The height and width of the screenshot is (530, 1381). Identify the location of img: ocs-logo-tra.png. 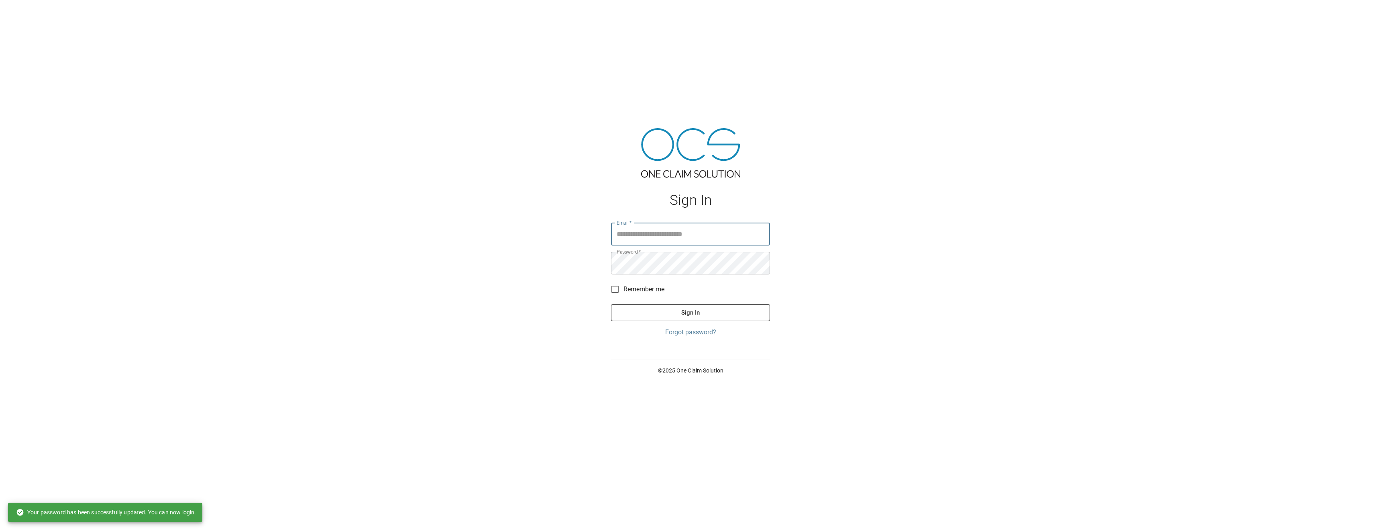
(691, 153).